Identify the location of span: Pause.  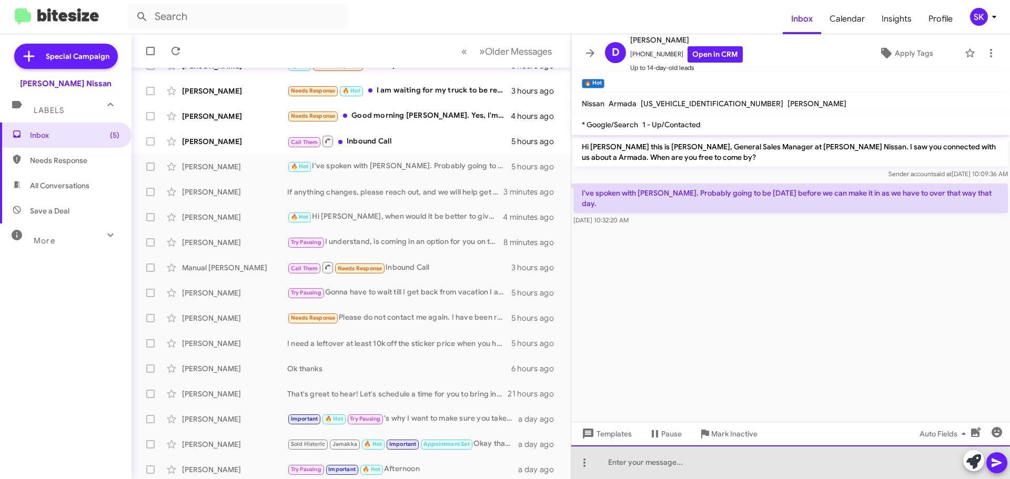
(671, 434).